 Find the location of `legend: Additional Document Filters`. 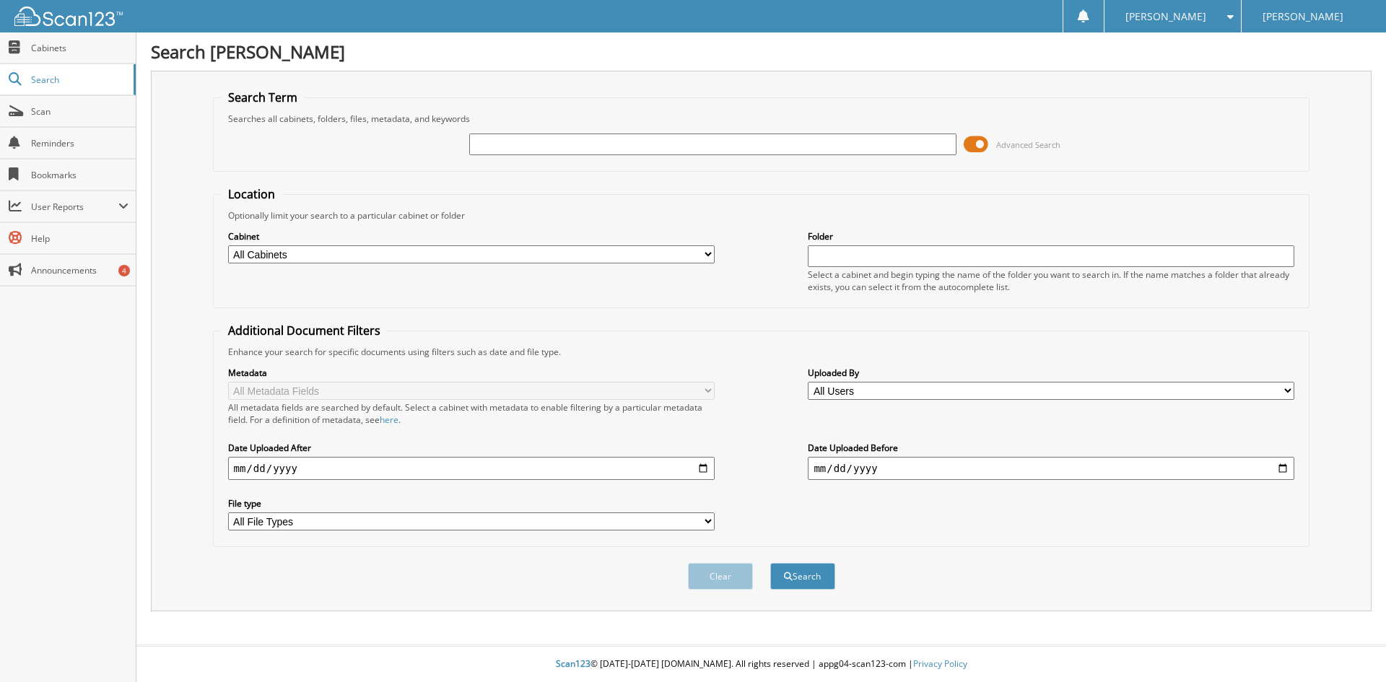

legend: Additional Document Filters is located at coordinates (304, 331).